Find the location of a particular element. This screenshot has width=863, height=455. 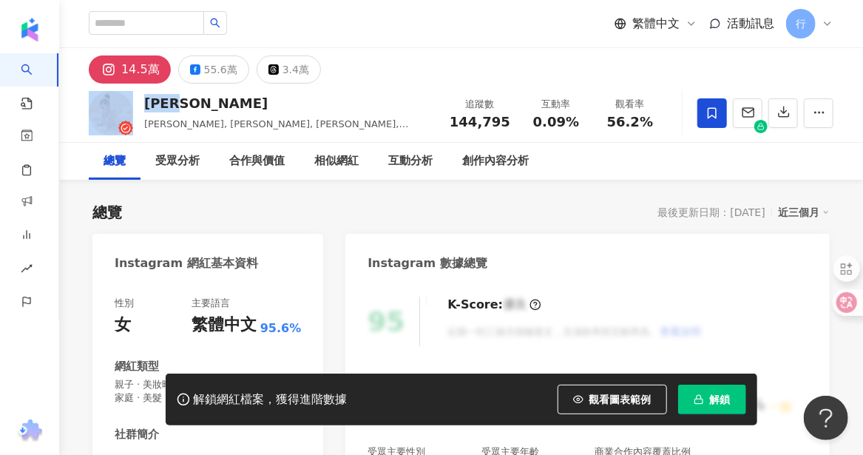

button: 觀看圖表範例 is located at coordinates (612, 399).